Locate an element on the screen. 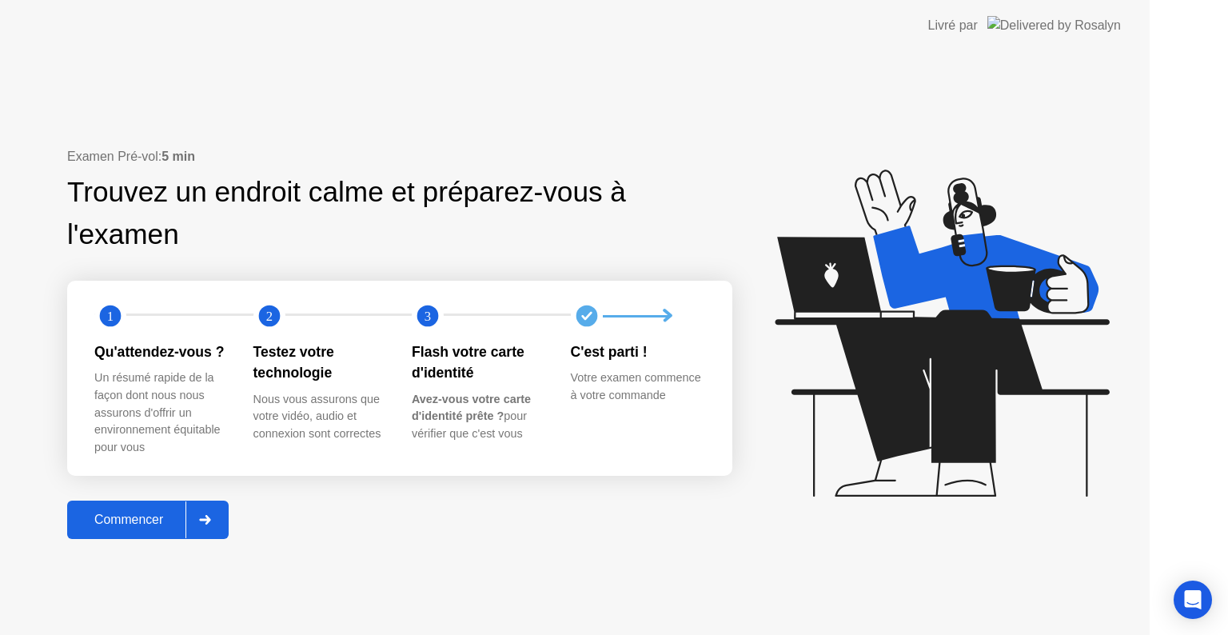 This screenshot has height=635, width=1228. div: Open Intercom Messenger is located at coordinates (1193, 600).